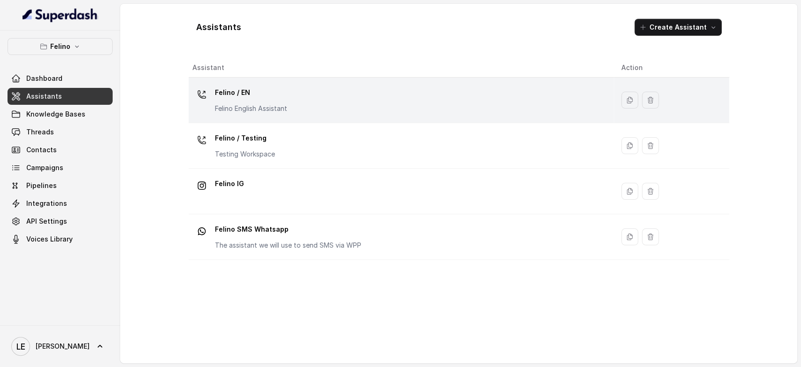 The width and height of the screenshot is (801, 367). I want to click on span: Assistants, so click(44, 96).